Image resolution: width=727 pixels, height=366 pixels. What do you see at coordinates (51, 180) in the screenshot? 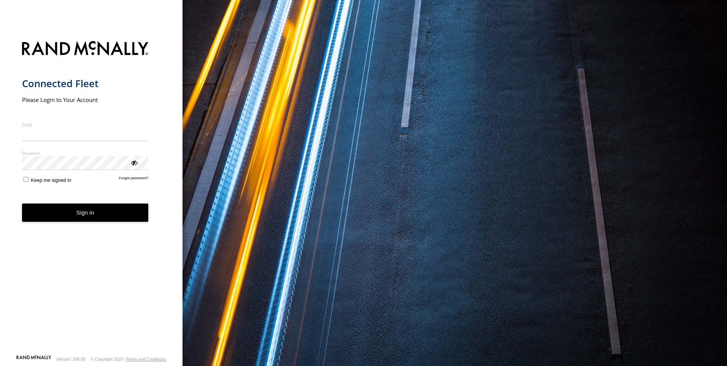
I see `span: Keep me signed in` at bounding box center [51, 180].